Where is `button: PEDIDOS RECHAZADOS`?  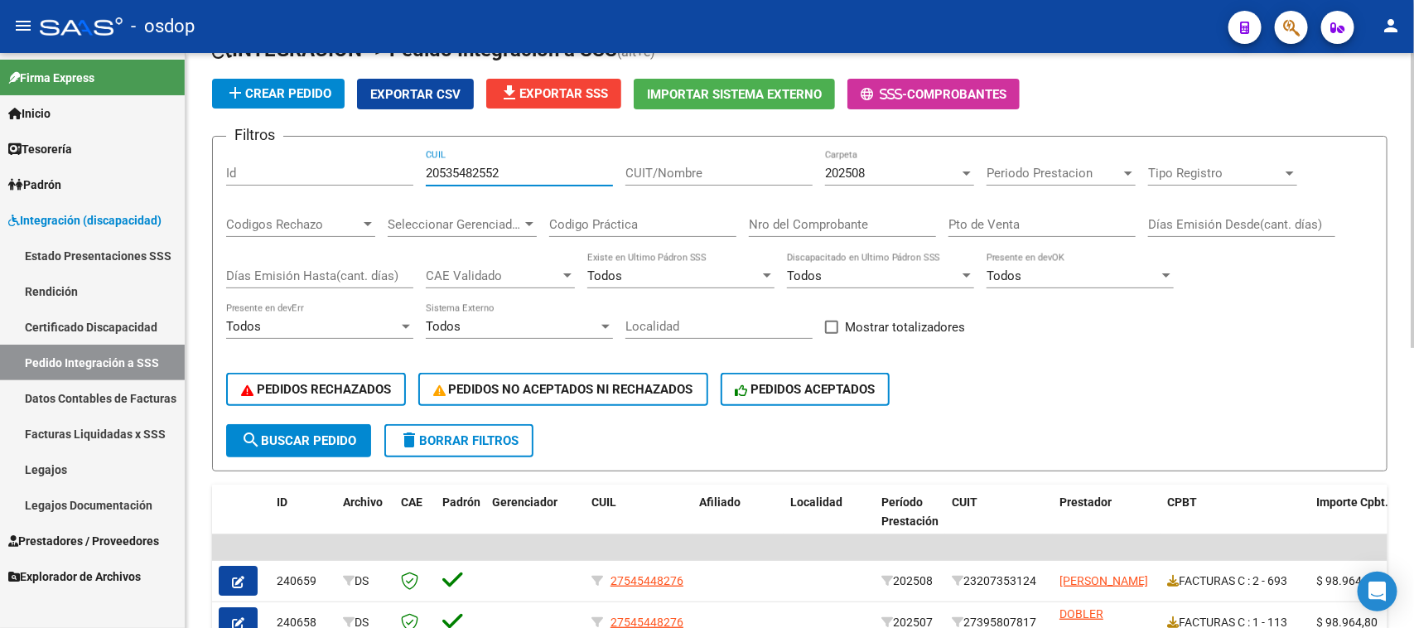
button: PEDIDOS RECHAZADOS is located at coordinates (316, 389).